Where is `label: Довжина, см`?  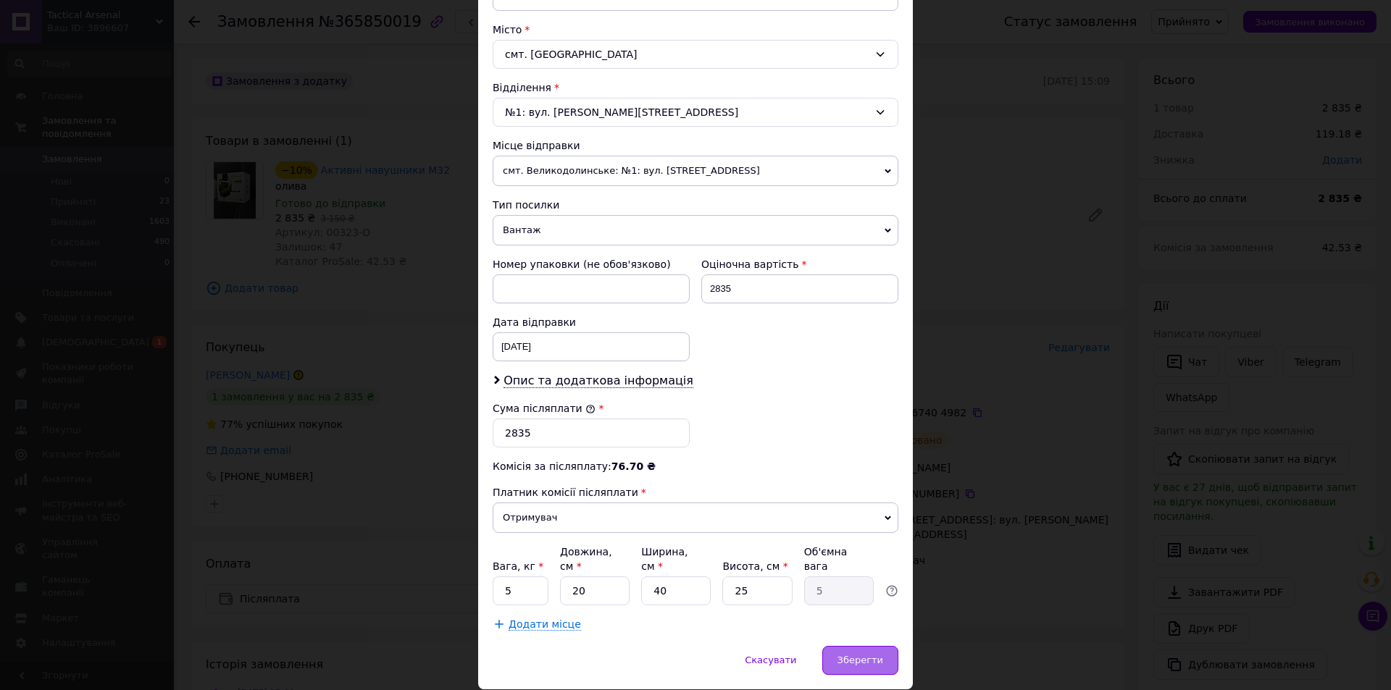 label: Довжина, см is located at coordinates (586, 559).